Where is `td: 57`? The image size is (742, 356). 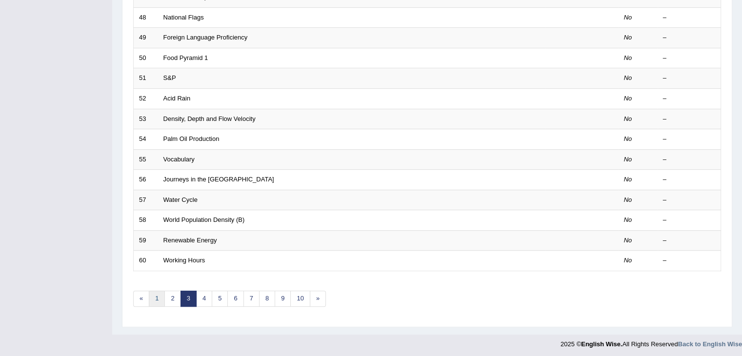
td: 57 is located at coordinates (146, 200).